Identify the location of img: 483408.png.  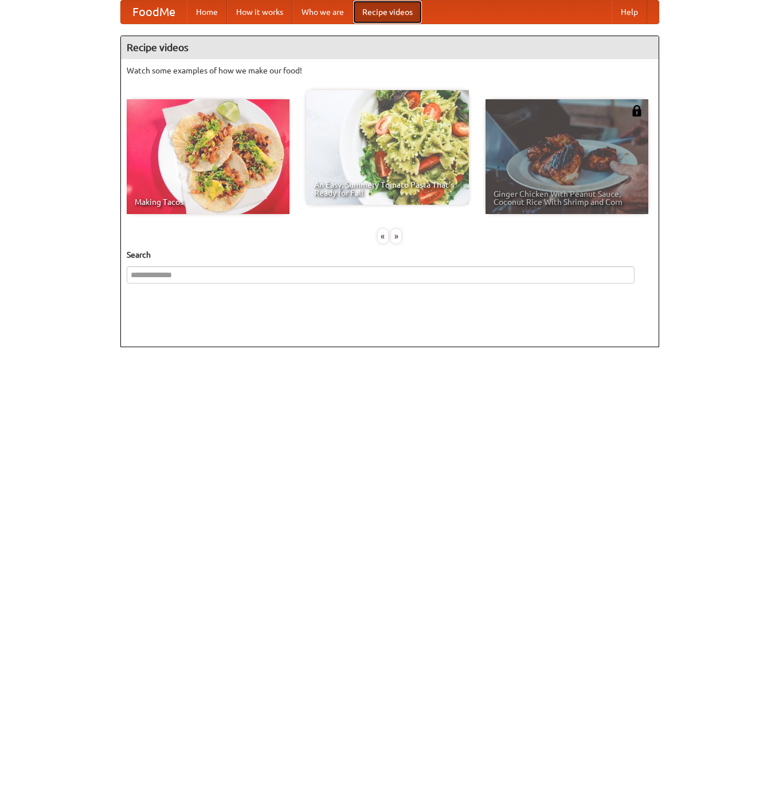
(637, 111).